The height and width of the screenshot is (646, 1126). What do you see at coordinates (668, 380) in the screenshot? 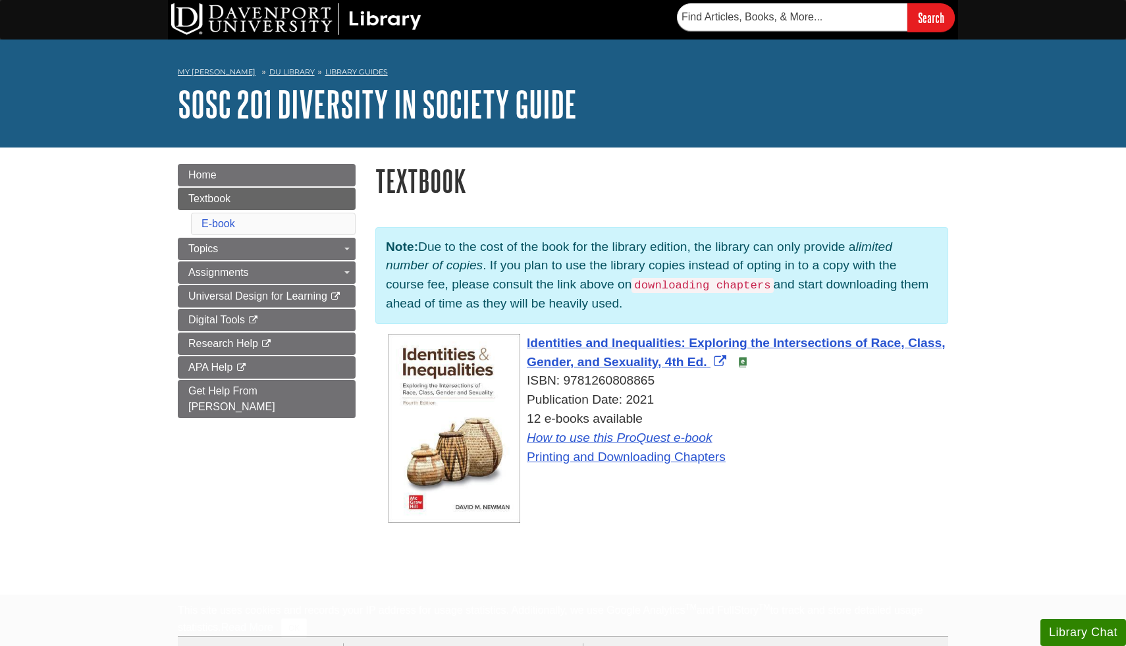
I see `div: ISBN: 9781260808865` at bounding box center [668, 380].